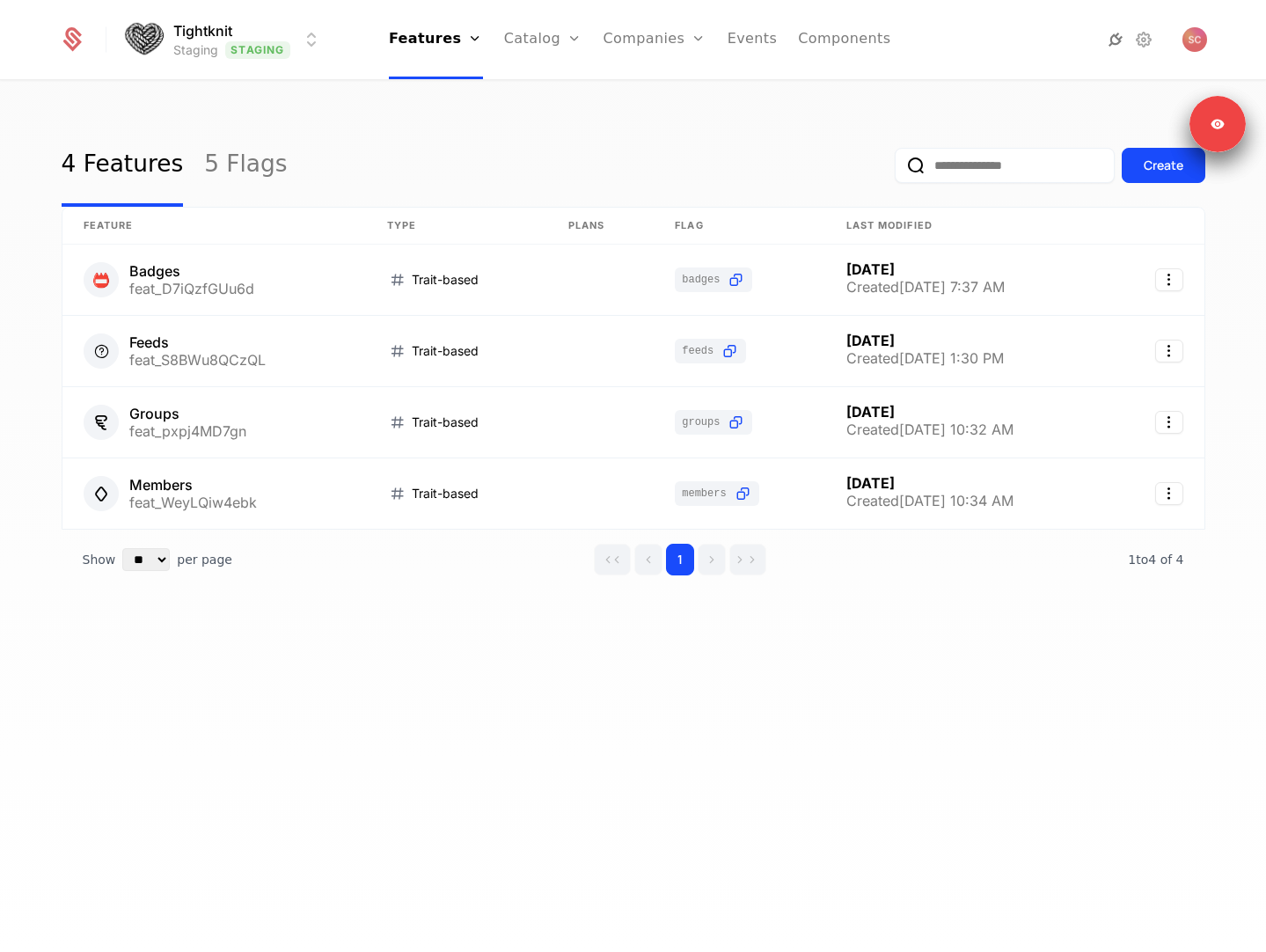  What do you see at coordinates (633, 559) in the screenshot?
I see `div: Table pagination` at bounding box center [633, 559].